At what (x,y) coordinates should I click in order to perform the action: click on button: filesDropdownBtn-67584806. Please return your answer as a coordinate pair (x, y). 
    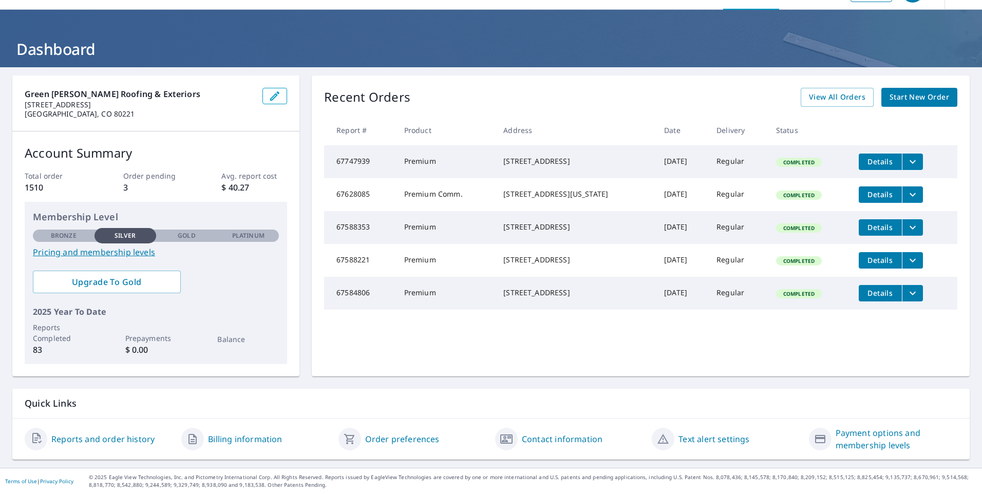
    Looking at the image, I should click on (912, 293).